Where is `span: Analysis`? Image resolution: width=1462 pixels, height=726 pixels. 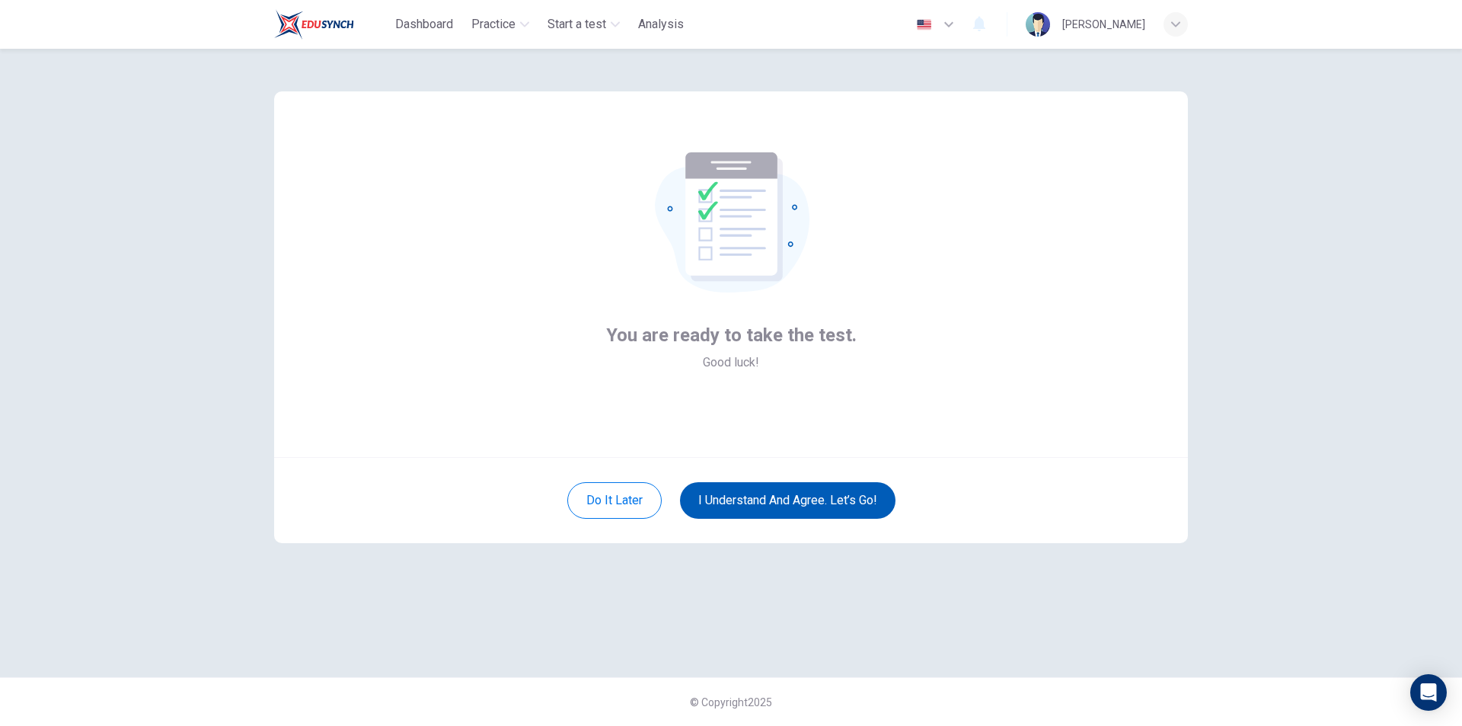
span: Analysis is located at coordinates (661, 24).